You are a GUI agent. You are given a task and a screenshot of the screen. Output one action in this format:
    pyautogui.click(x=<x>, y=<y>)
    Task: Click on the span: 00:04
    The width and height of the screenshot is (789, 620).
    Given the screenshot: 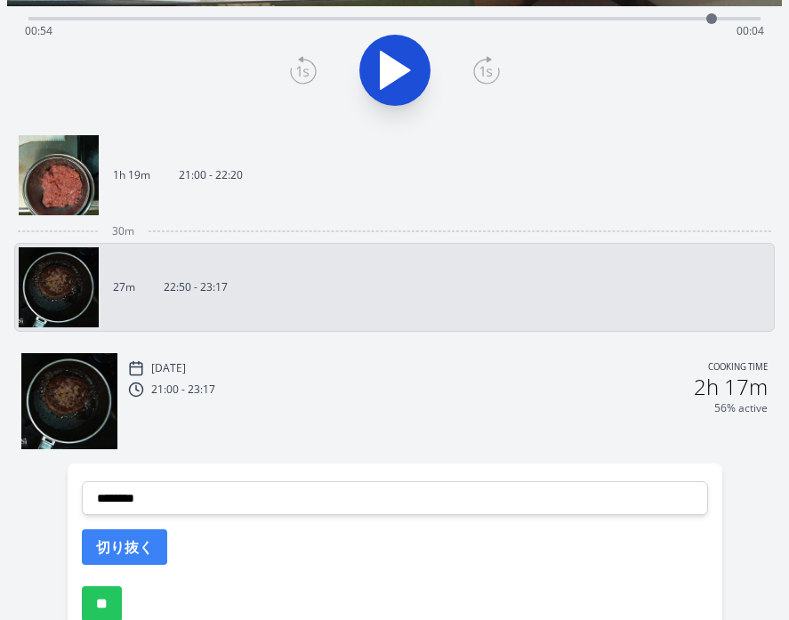 What is the action you would take?
    pyautogui.click(x=750, y=30)
    